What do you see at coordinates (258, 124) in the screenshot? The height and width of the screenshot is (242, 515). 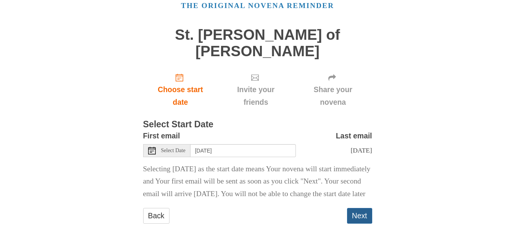 I see `h3: Select Start Date` at bounding box center [258, 124].